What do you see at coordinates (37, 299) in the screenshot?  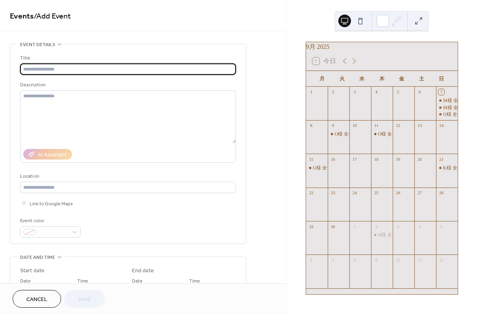 I see `a: Cancel` at bounding box center [37, 299].